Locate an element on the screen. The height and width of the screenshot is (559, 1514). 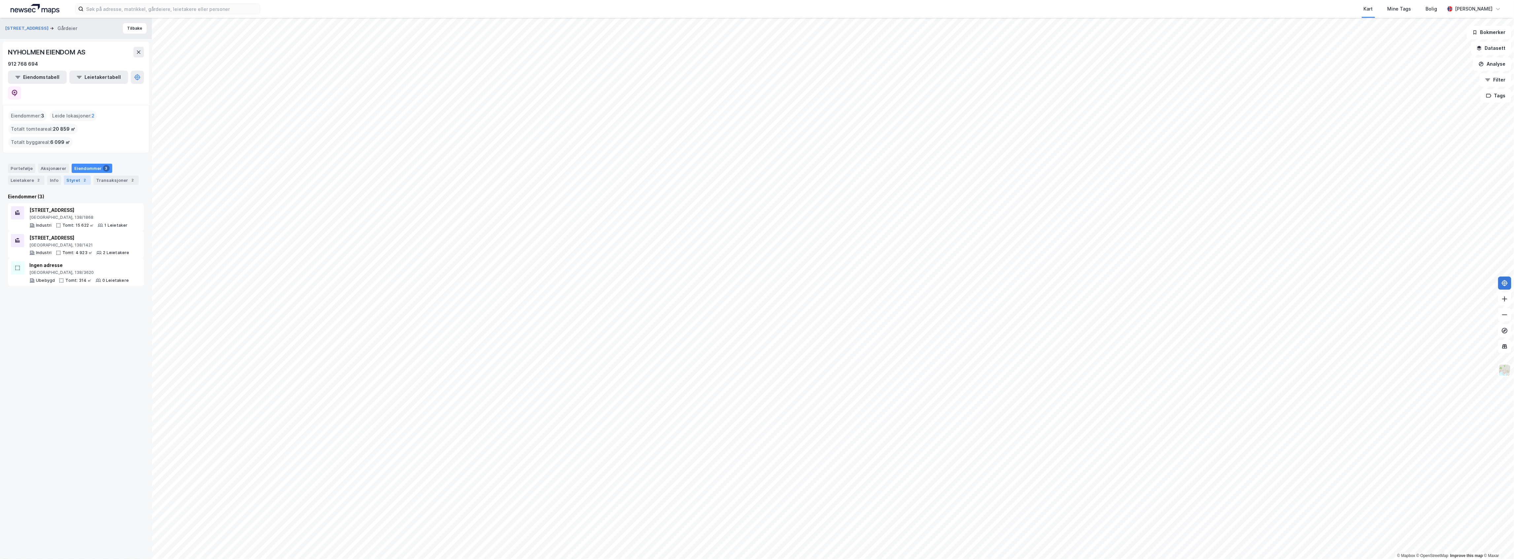
button: Bokmerker is located at coordinates (1489, 32).